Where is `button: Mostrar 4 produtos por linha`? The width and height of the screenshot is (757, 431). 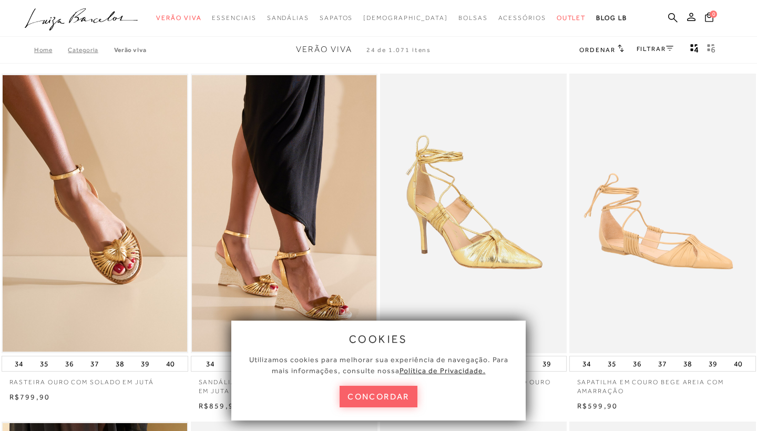 button: Mostrar 4 produtos por linha is located at coordinates (695, 50).